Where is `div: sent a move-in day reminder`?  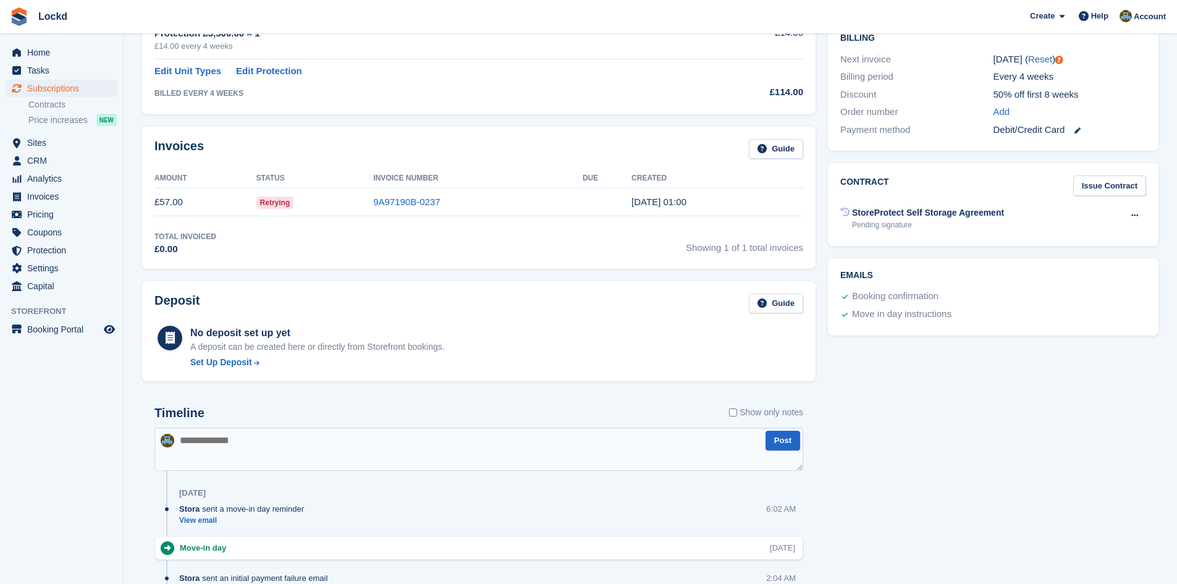
div: sent a move-in day reminder is located at coordinates (245, 509).